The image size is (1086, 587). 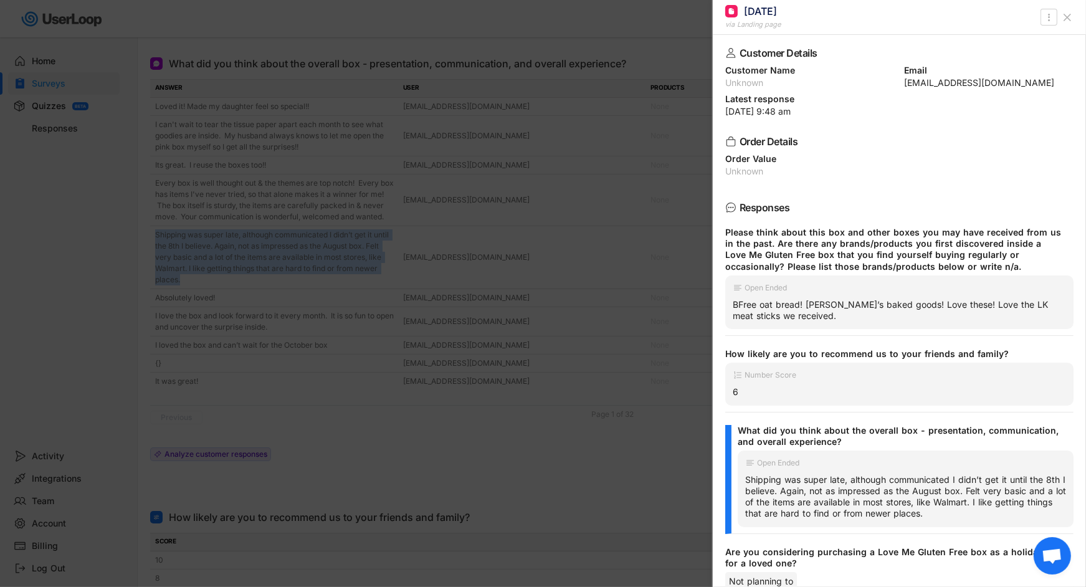 What do you see at coordinates (900, 436) in the screenshot?
I see `div: What did you think about the overall box - presentation, communication, and overall experience?` at bounding box center [900, 436].